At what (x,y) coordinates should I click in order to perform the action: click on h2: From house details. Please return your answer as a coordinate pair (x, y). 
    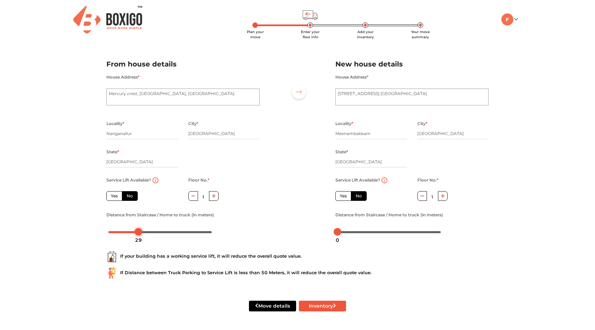
    Looking at the image, I should click on (183, 64).